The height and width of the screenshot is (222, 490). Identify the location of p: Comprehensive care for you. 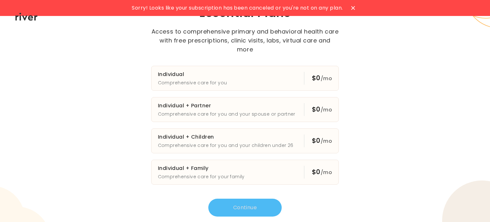
(192, 83).